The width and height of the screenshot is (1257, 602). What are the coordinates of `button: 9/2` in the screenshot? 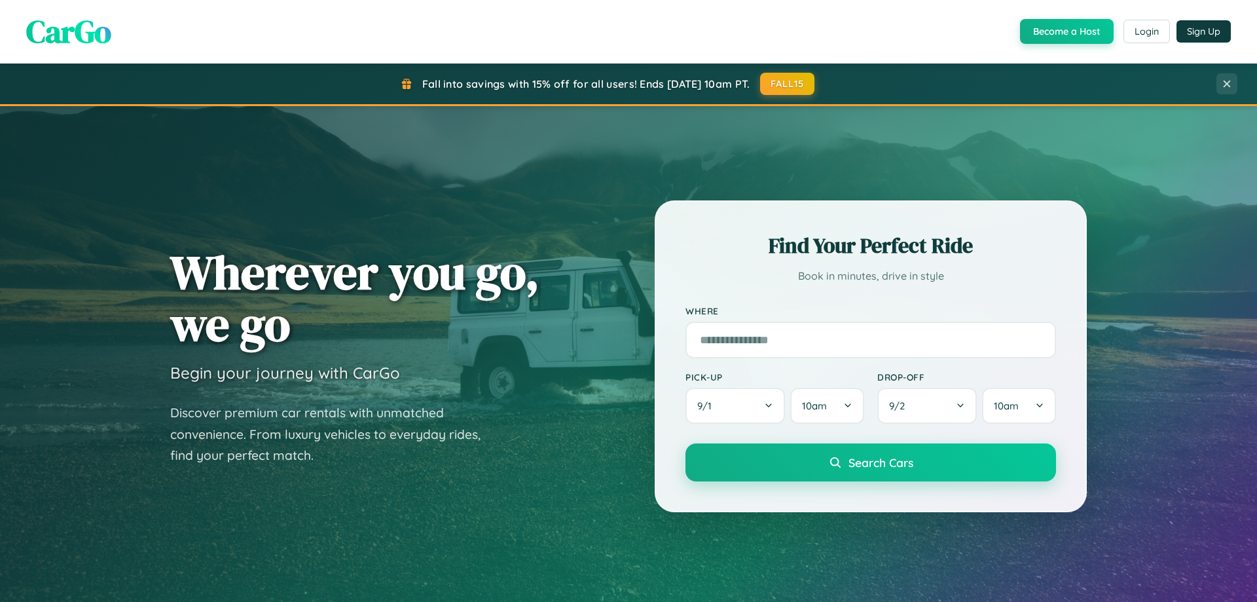 It's located at (927, 405).